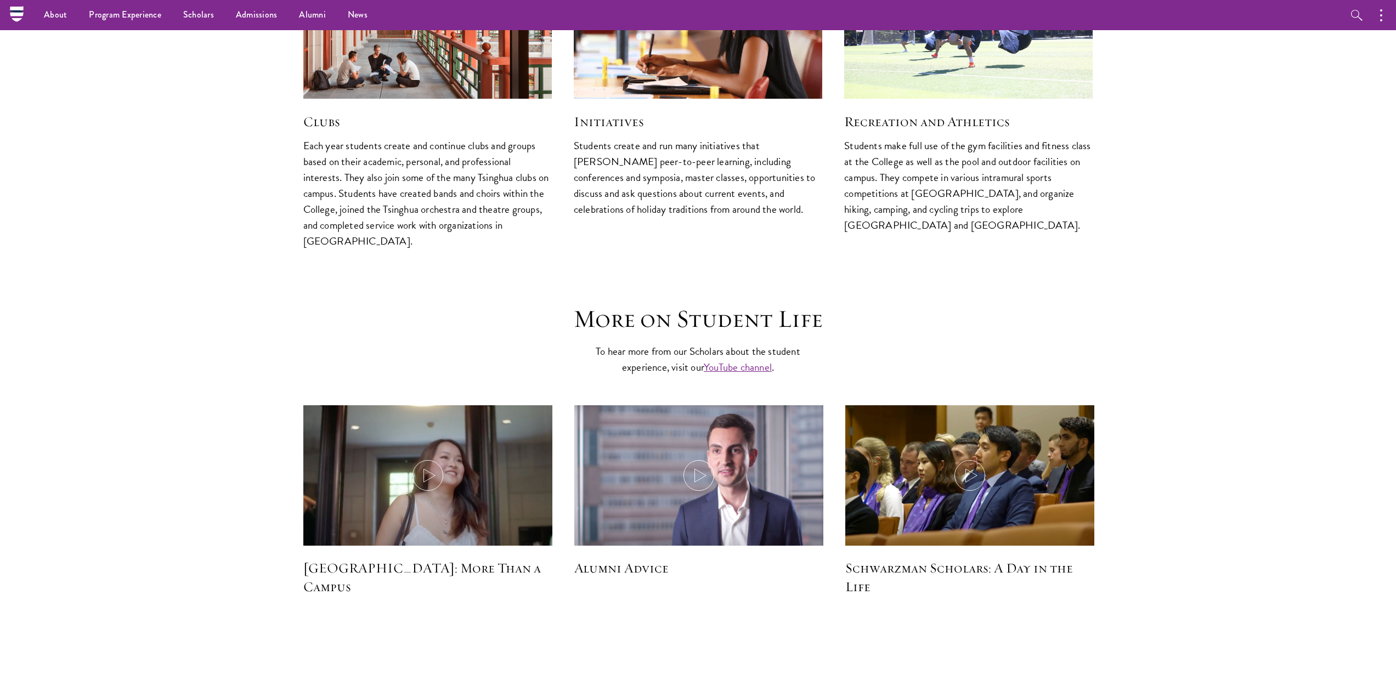  What do you see at coordinates (698, 359) in the screenshot?
I see `p: To hear more from our Scholars about the student experience, visit our .` at bounding box center [698, 359].